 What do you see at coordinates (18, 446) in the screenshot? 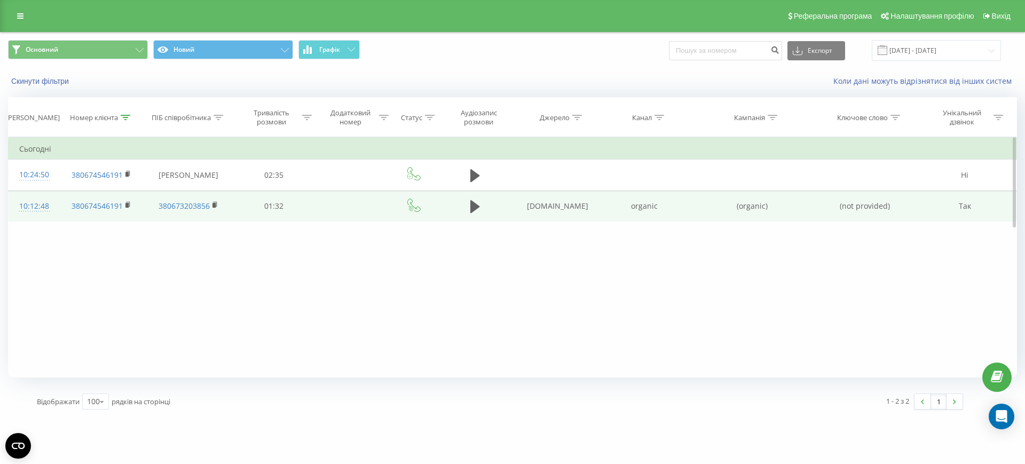
I see `button: Open CMP widget` at bounding box center [18, 446].